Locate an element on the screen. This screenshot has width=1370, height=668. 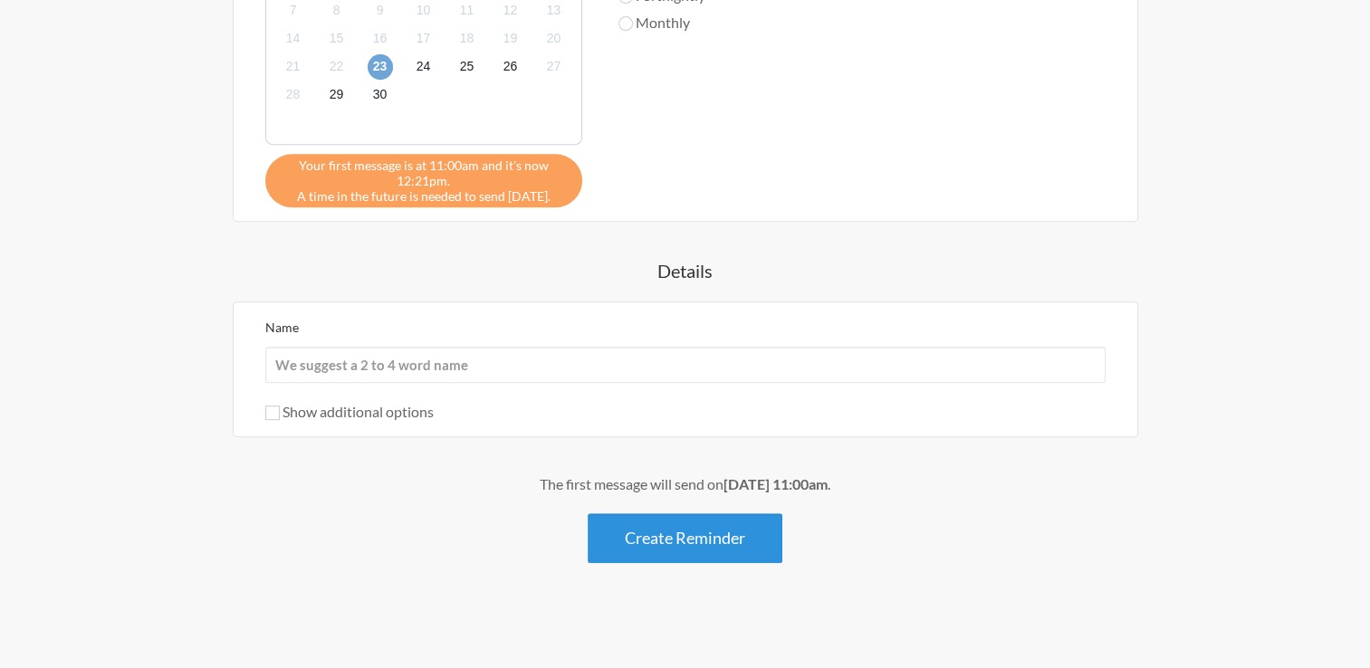
input: Monthly is located at coordinates (626, 24).